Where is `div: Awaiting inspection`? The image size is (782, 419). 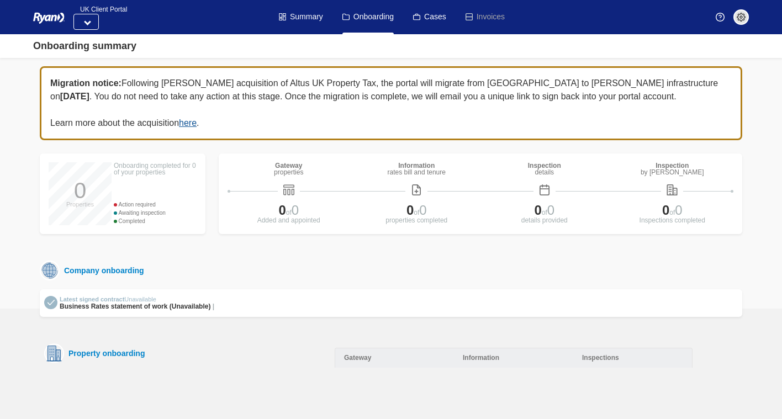
div: Awaiting inspection is located at coordinates (155, 213).